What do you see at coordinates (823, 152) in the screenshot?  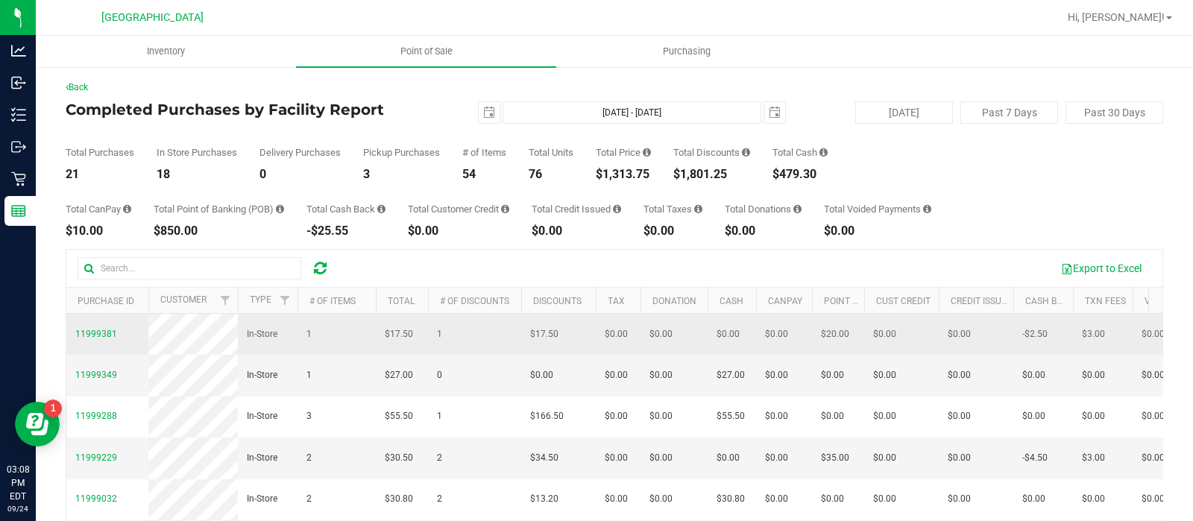 I see `i: Sum of the successful, non-voided cash payment transactions for all purchases in the date range. ...` at bounding box center [823, 152].